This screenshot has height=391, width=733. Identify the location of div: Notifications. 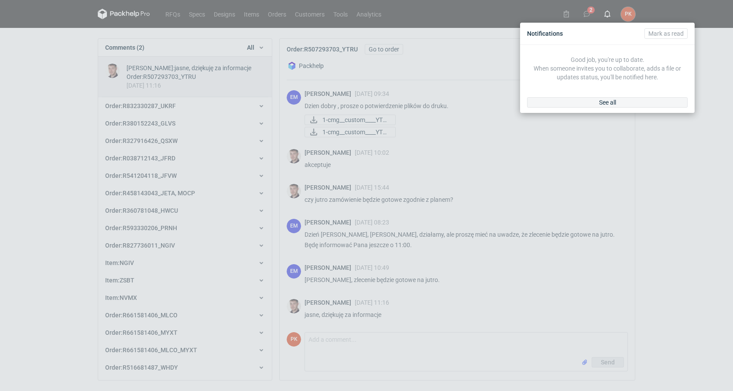
(607, 34).